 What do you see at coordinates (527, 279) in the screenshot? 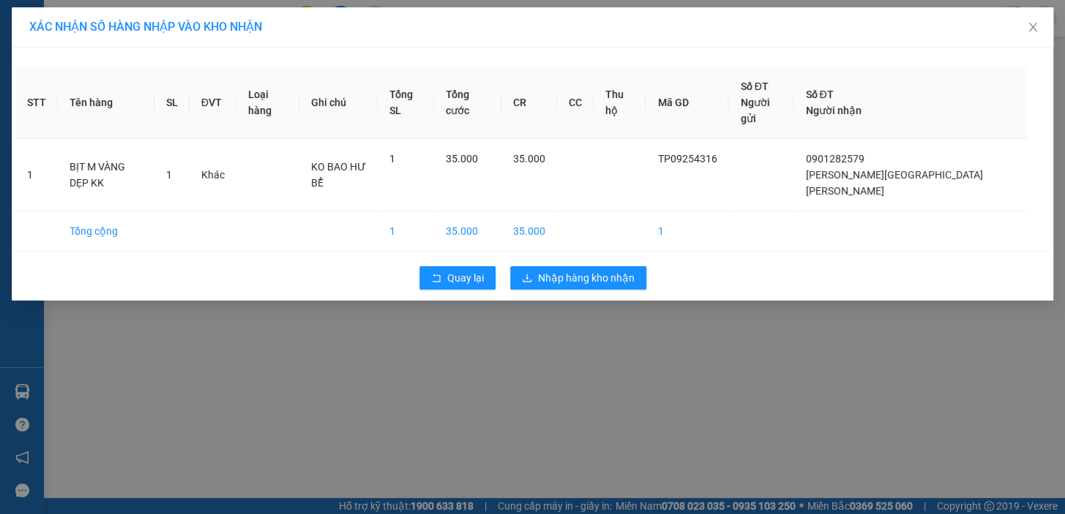
I see `span: download` at bounding box center [527, 279].